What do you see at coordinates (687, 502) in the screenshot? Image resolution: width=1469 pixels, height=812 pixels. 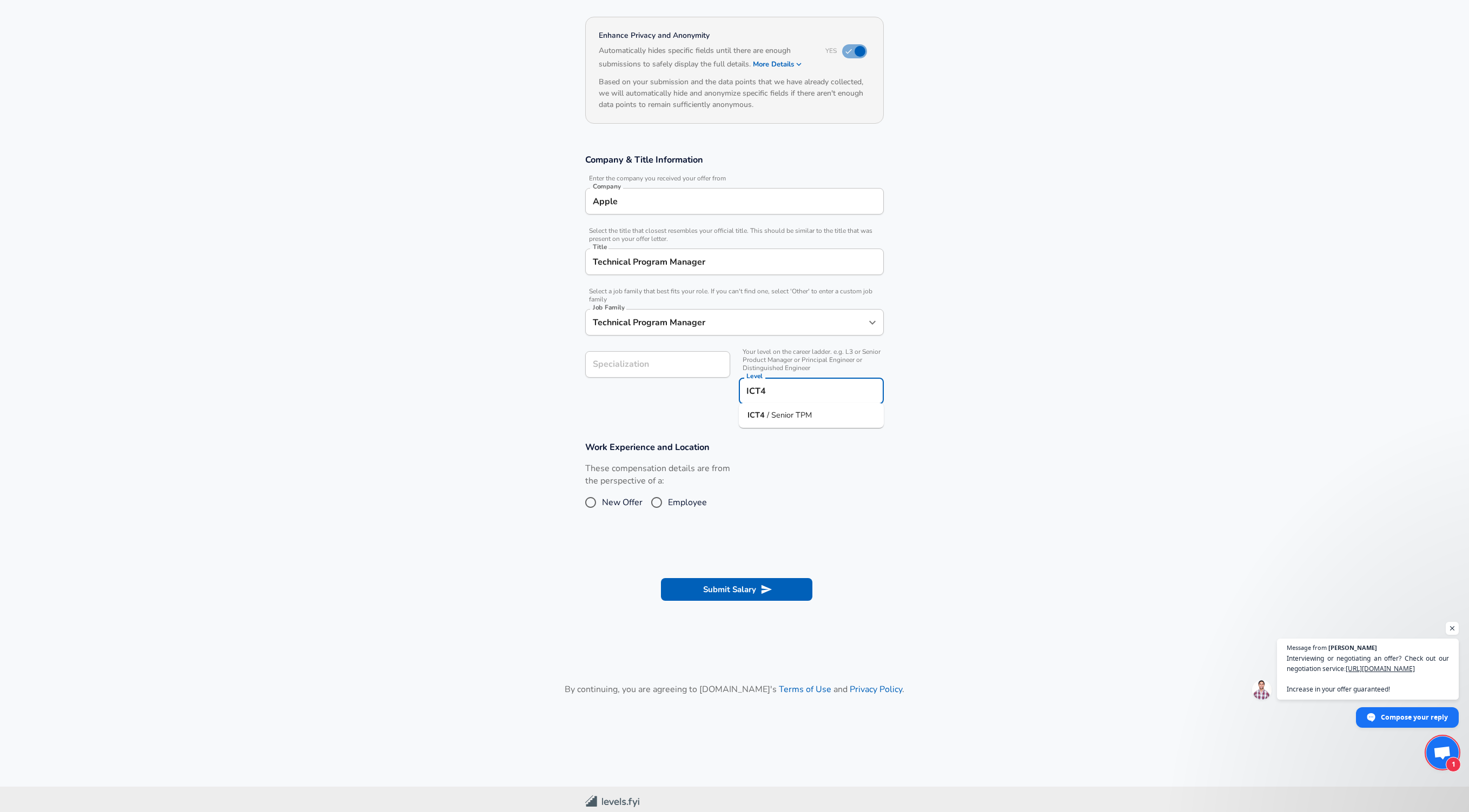 I see `span: Employee` at bounding box center [687, 502].